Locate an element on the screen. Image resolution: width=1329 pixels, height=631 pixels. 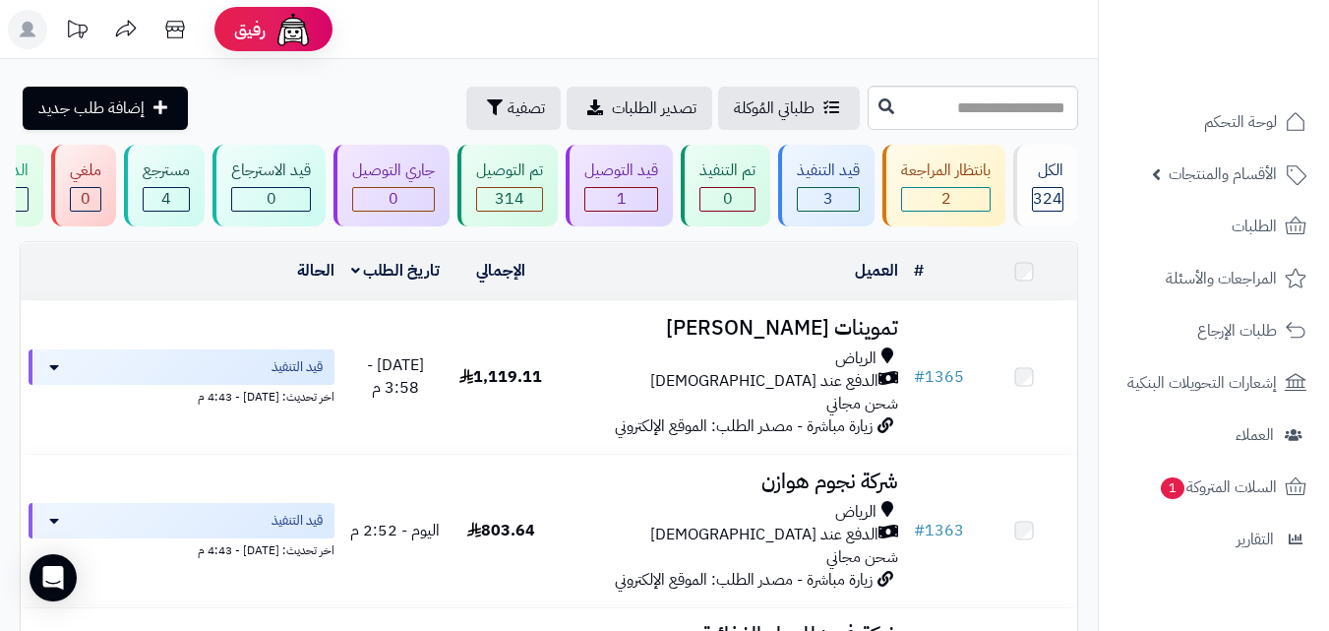
h3: شركة نجوم هوازن is located at coordinates (730, 481).